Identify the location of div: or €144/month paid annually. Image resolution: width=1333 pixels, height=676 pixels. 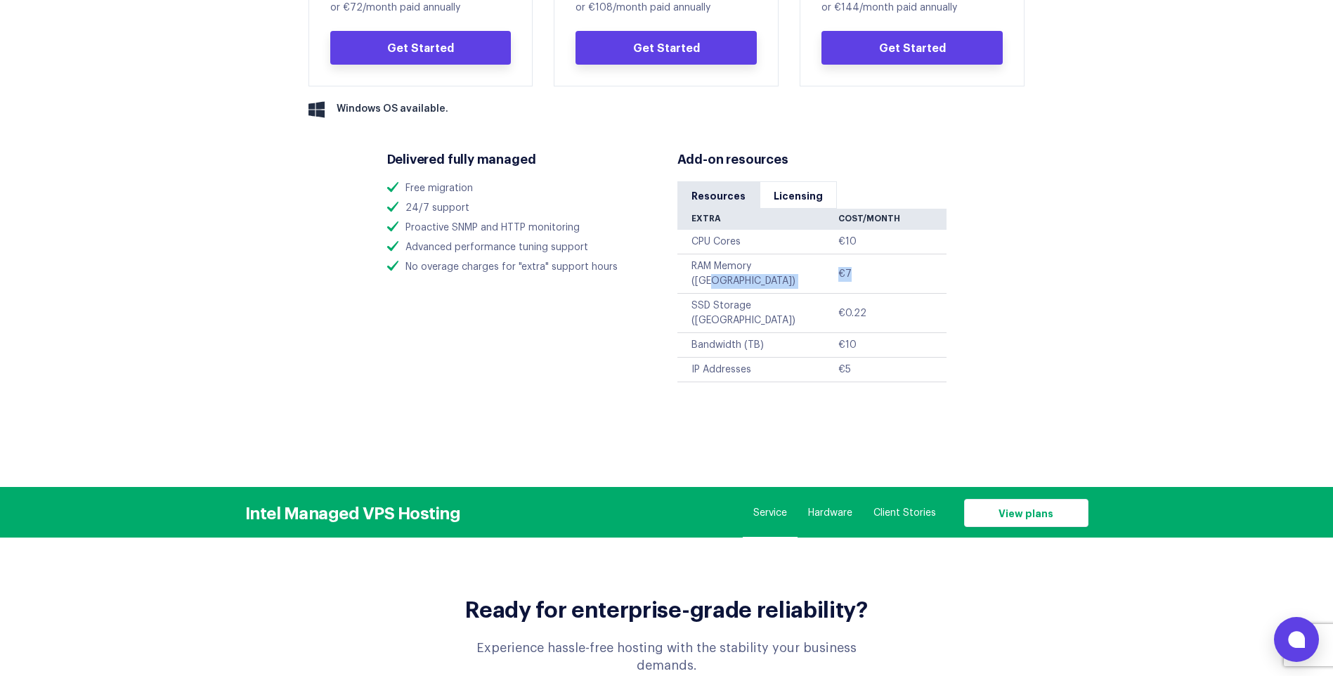
(912, 8).